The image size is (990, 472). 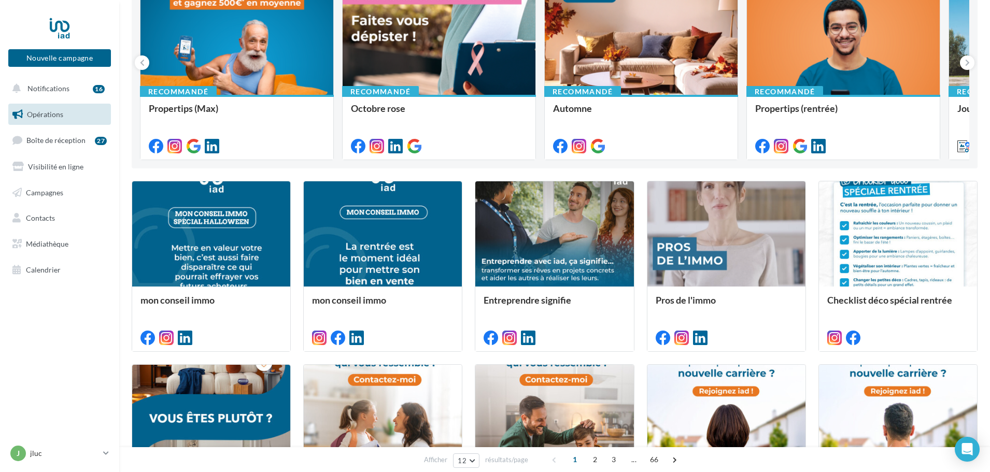 What do you see at coordinates (466, 461) in the screenshot?
I see `button: 12` at bounding box center [466, 461].